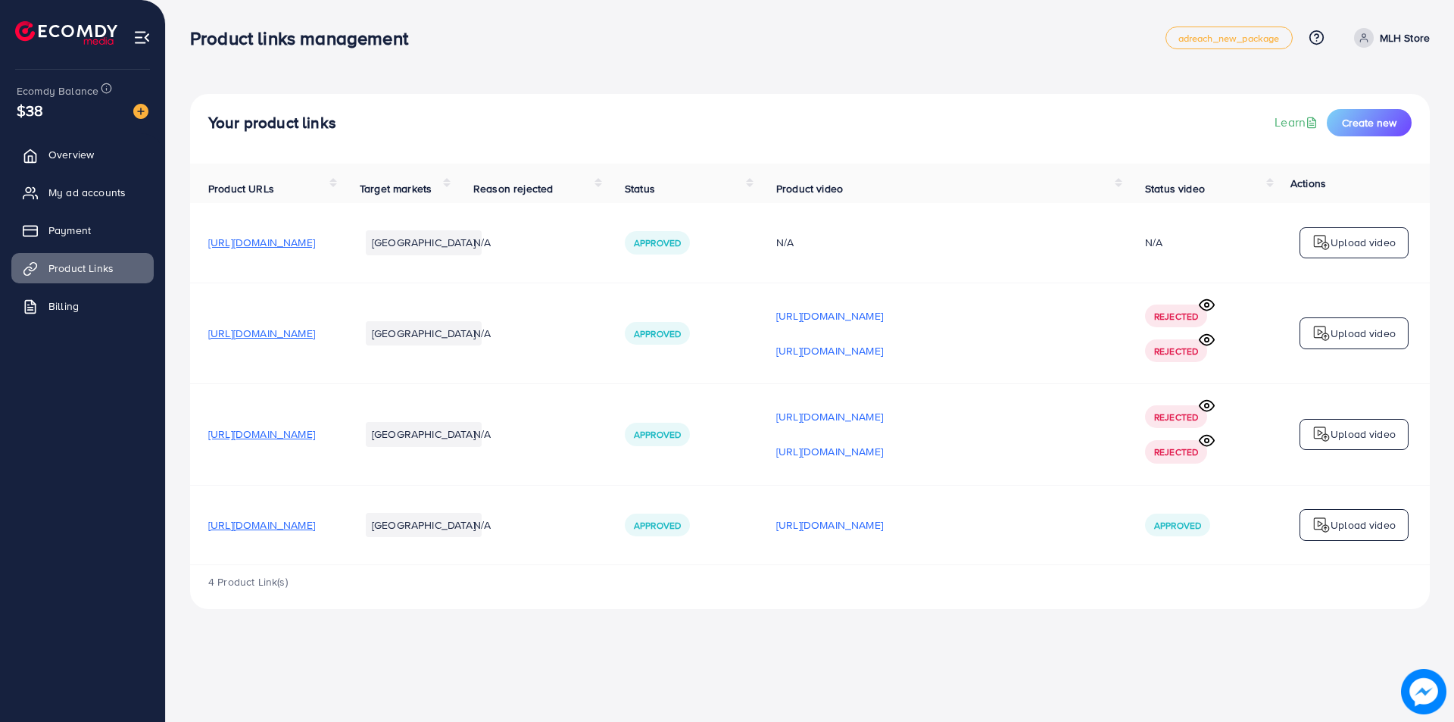 The height and width of the screenshot is (722, 1454). Describe the element at coordinates (272, 123) in the screenshot. I see `h4: Your product links` at that location.